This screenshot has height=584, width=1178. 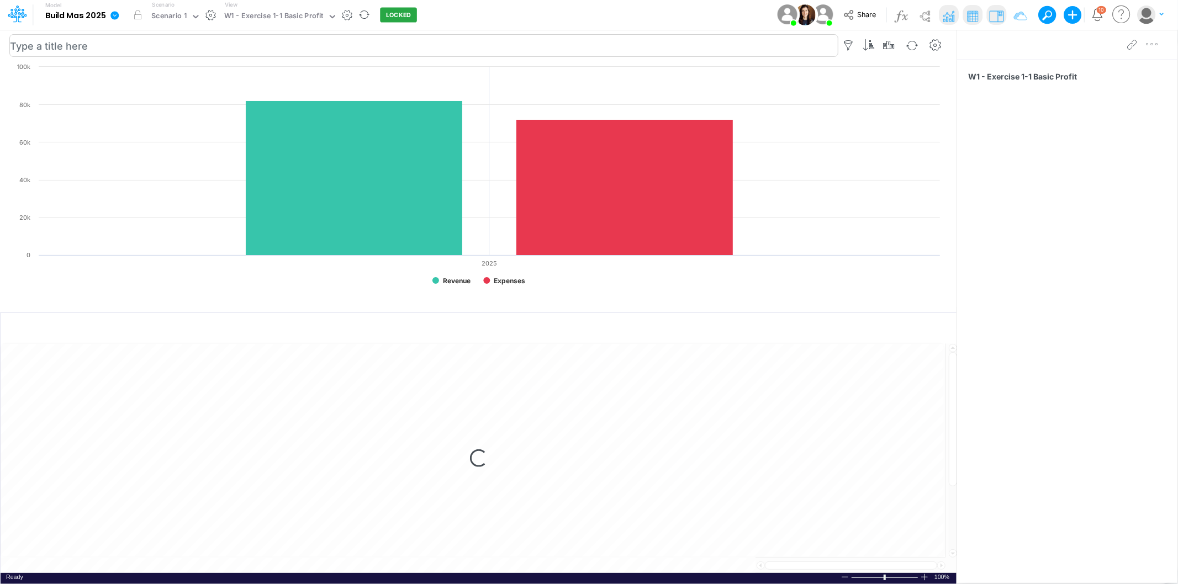 I want to click on div: Scenario 1, so click(x=169, y=17).